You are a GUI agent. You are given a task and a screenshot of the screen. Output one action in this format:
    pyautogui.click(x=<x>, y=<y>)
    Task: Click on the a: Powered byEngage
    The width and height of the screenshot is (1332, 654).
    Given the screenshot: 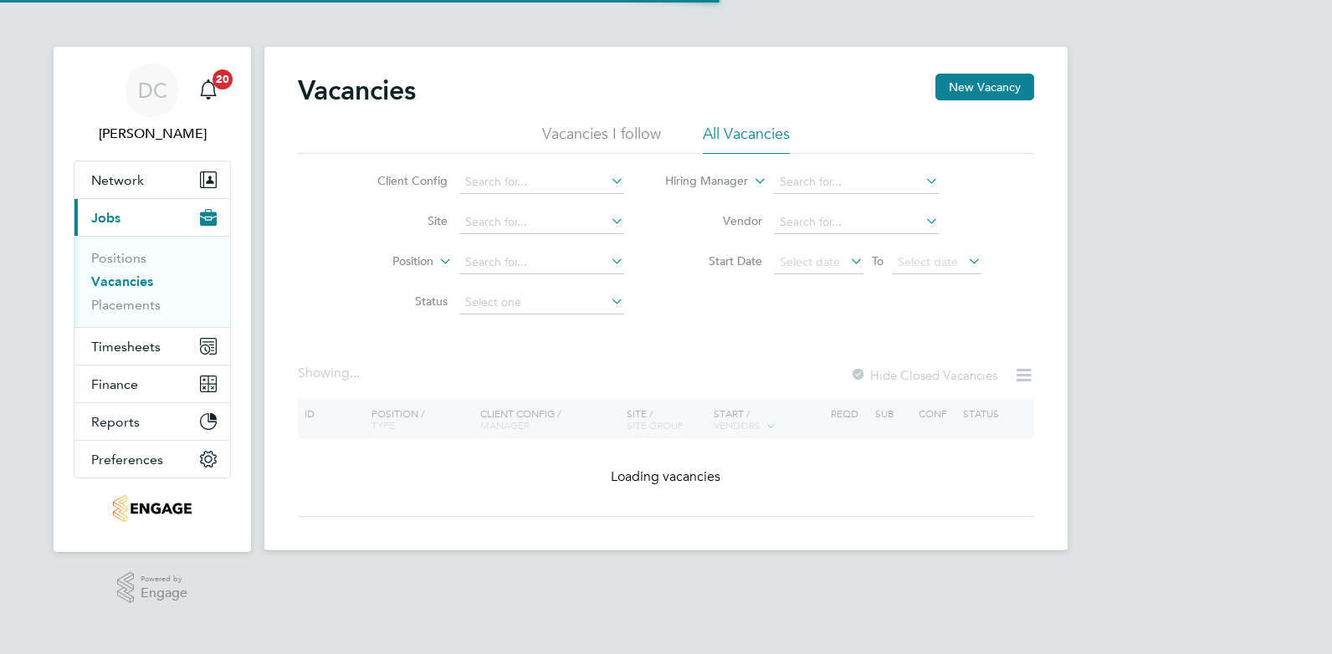 What is the action you would take?
    pyautogui.click(x=152, y=588)
    